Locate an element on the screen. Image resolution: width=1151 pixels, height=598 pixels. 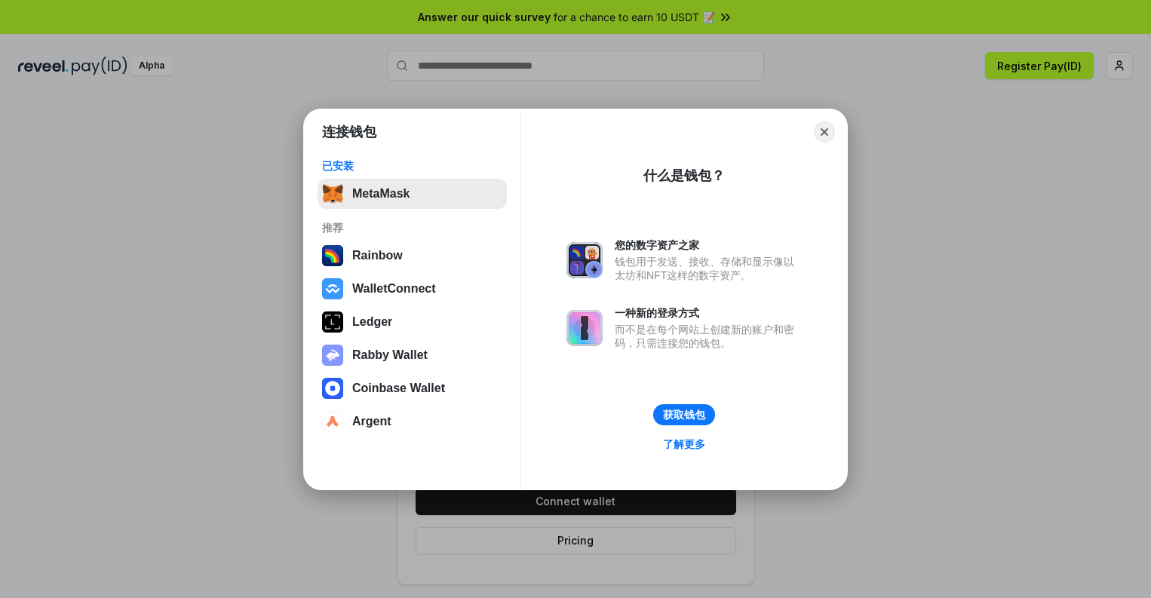
div: Argent is located at coordinates (372, 422).